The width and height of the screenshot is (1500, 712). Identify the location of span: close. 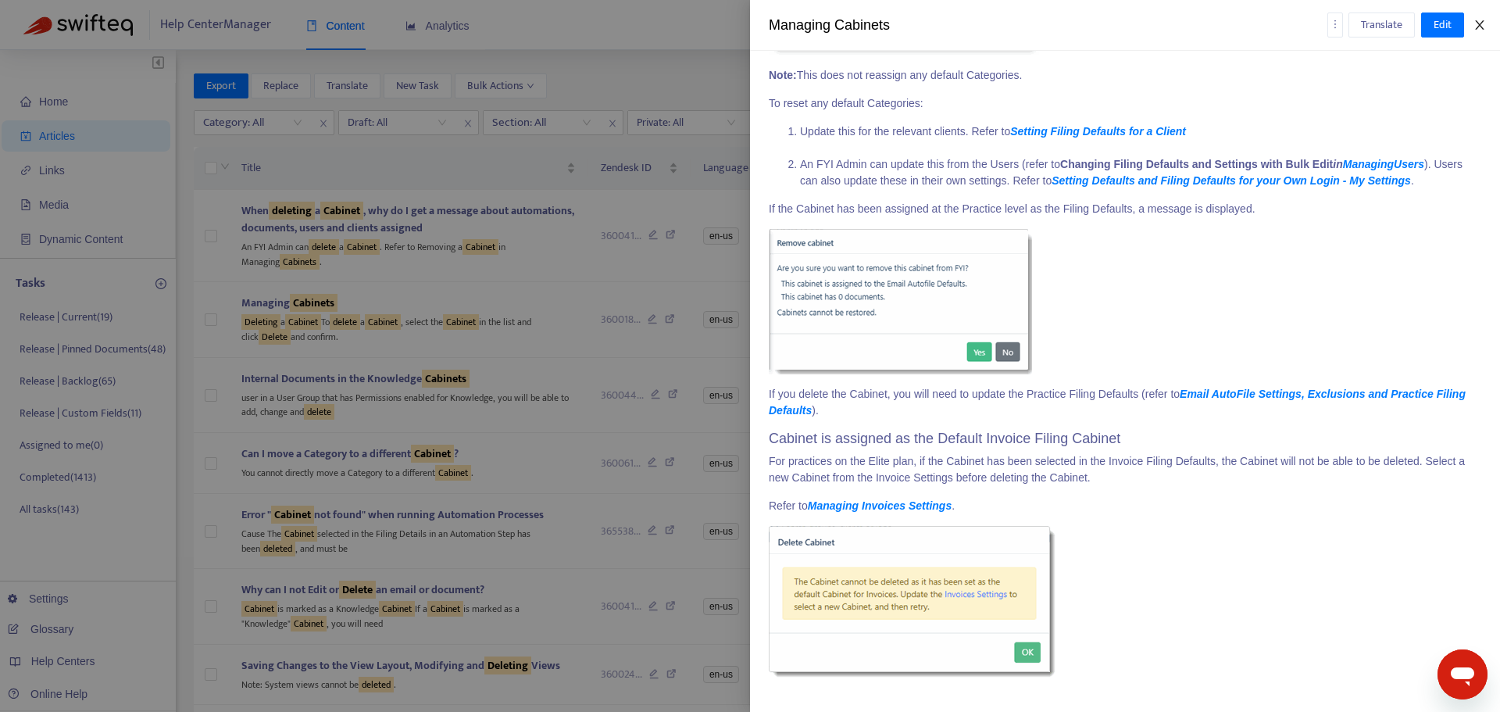
(1479, 25).